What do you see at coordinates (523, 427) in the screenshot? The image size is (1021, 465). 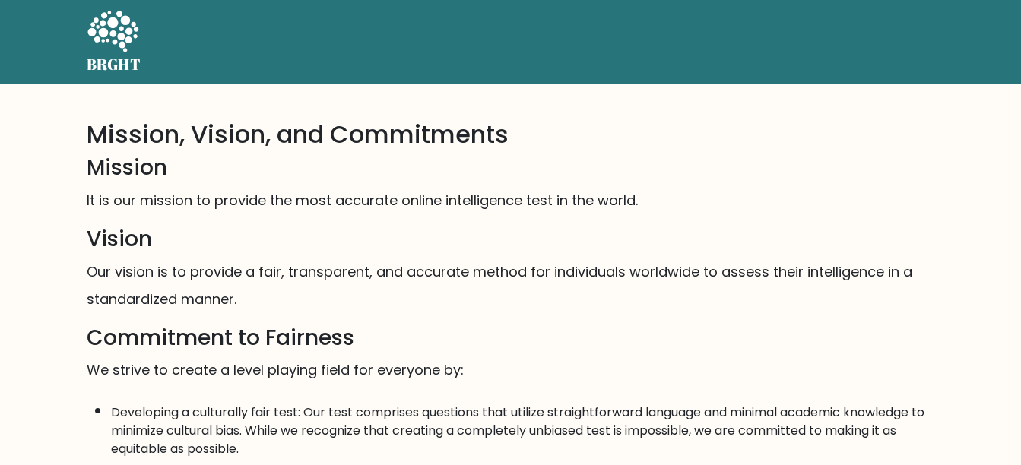 I see `li: Developing a culturally fair test: Our test comprises questions that utilize straightforward lang...` at bounding box center [523, 427].